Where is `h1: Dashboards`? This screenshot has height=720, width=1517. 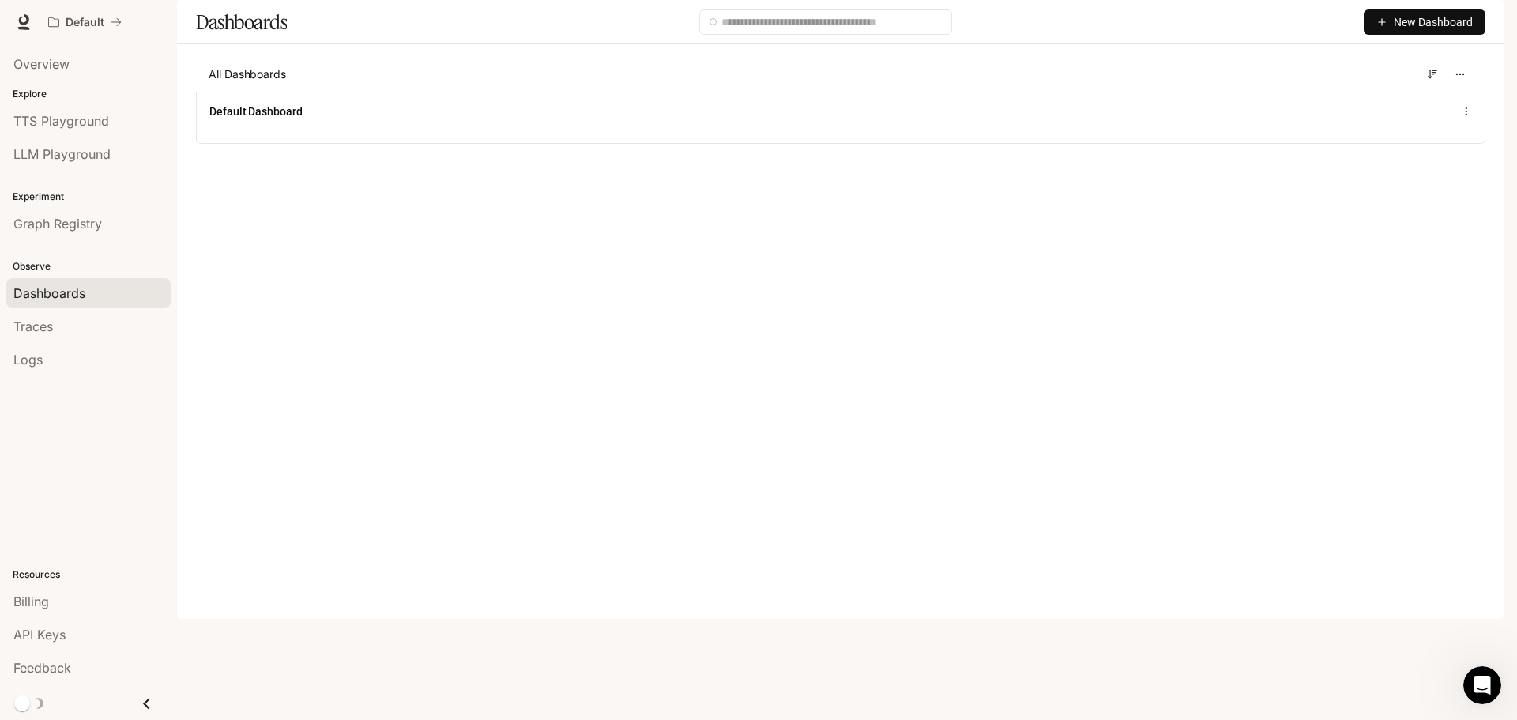
h1: Dashboards is located at coordinates (241, 22).